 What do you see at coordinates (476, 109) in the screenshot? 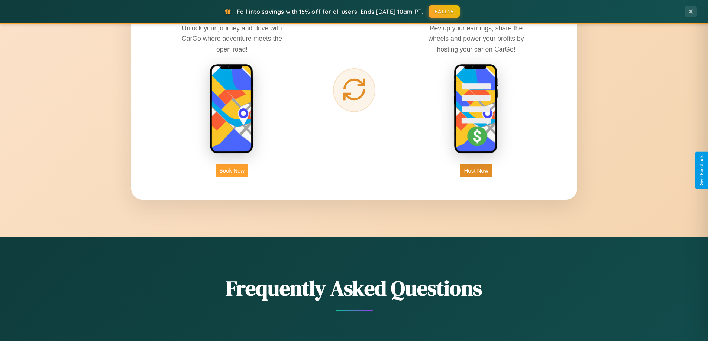
I see `img: host phone` at bounding box center [476, 109].